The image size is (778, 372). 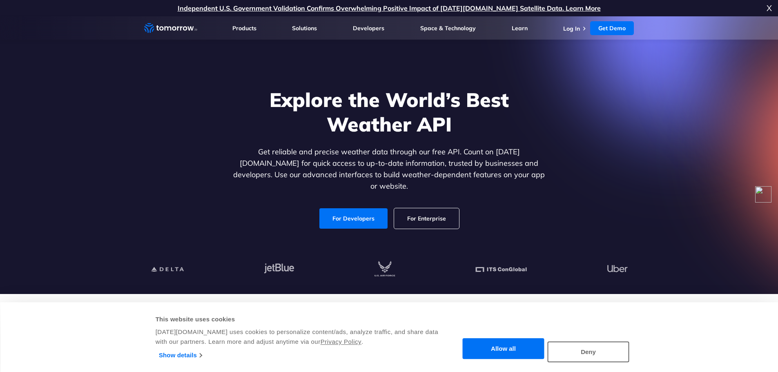 What do you see at coordinates (426, 219) in the screenshot?
I see `a: For Enterprise` at bounding box center [426, 219].